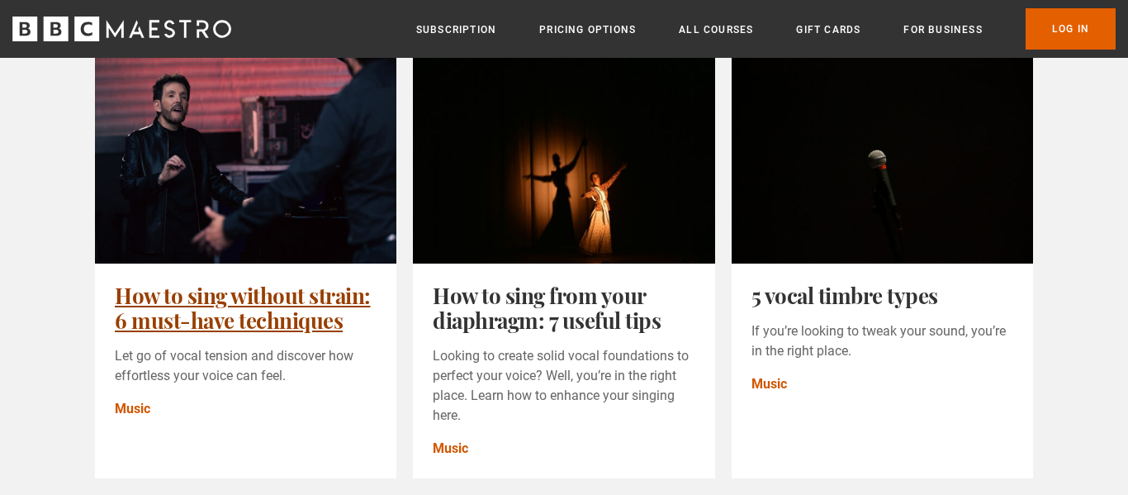  Describe the element at coordinates (121, 29) in the screenshot. I see `a: BBC Maestro` at that location.